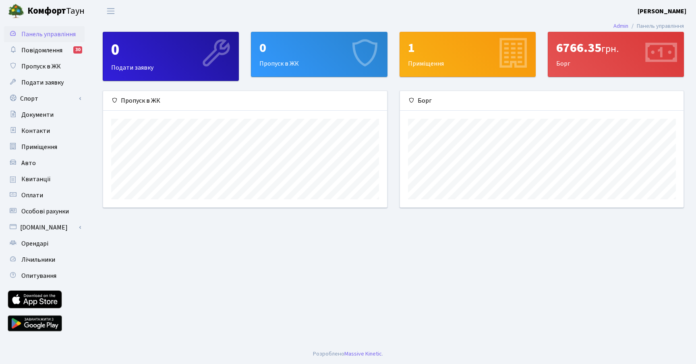 Image resolution: width=696 pixels, height=364 pixels. I want to click on a: Опитування, so click(44, 276).